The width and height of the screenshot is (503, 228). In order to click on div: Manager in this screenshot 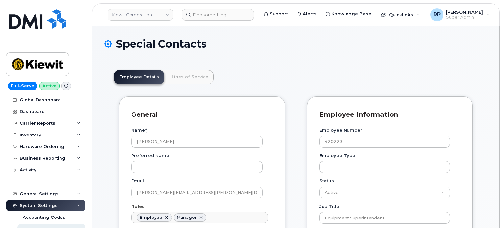, I will do `click(187, 218)`.